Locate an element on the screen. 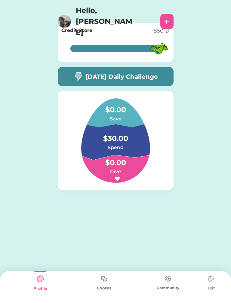  h6: Save is located at coordinates (116, 119).